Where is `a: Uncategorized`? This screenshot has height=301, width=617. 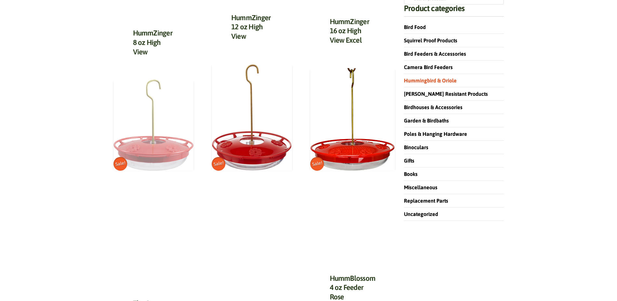 a: Uncategorized is located at coordinates (421, 214).